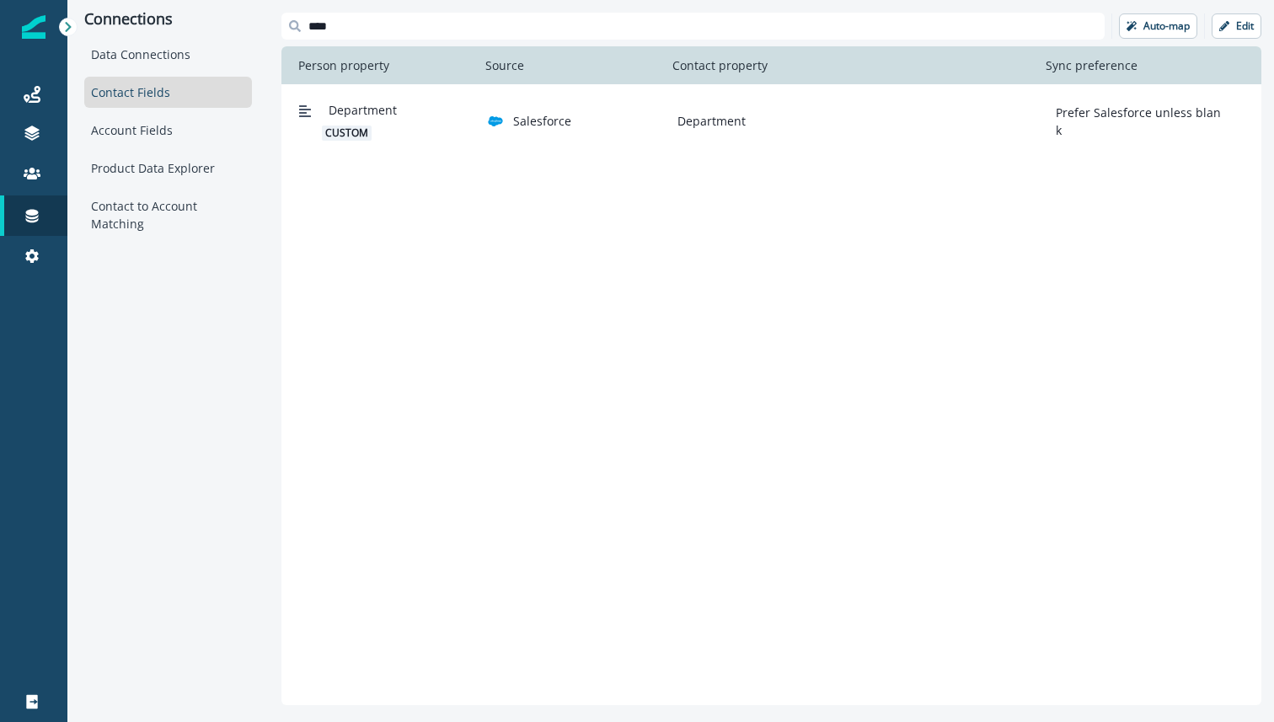  Describe the element at coordinates (1236, 26) in the screenshot. I see `button: Edit` at that location.